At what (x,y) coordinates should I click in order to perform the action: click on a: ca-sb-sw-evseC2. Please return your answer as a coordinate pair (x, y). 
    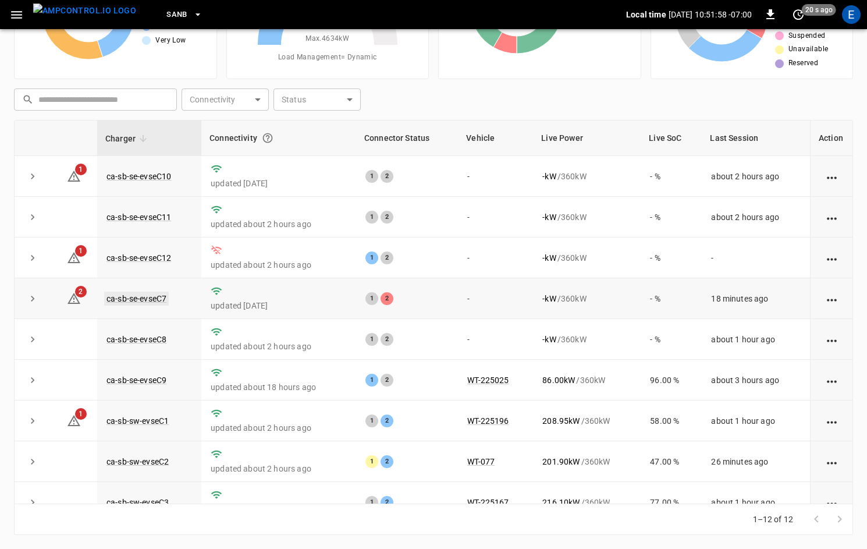
    Looking at the image, I should click on (137, 461).